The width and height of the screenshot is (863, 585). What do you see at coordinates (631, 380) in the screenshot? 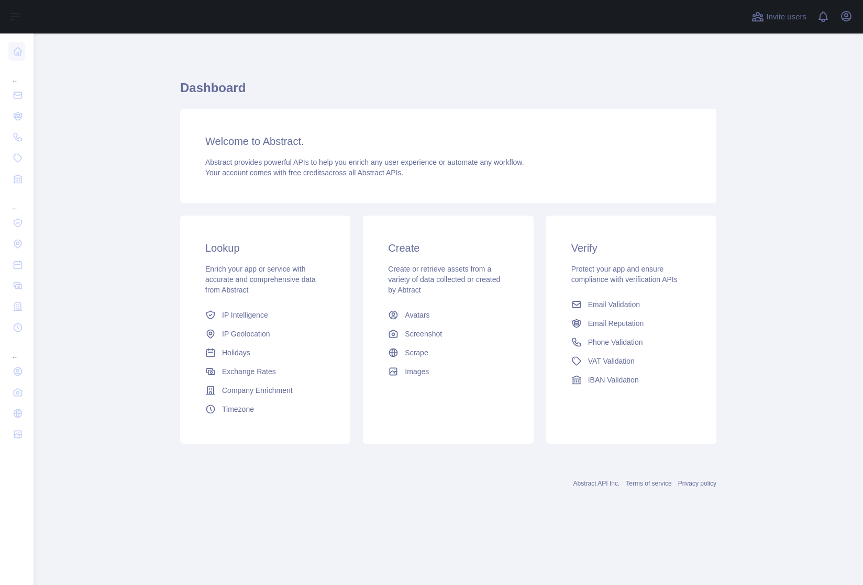
I see `a: IBAN Validation` at bounding box center [631, 380].